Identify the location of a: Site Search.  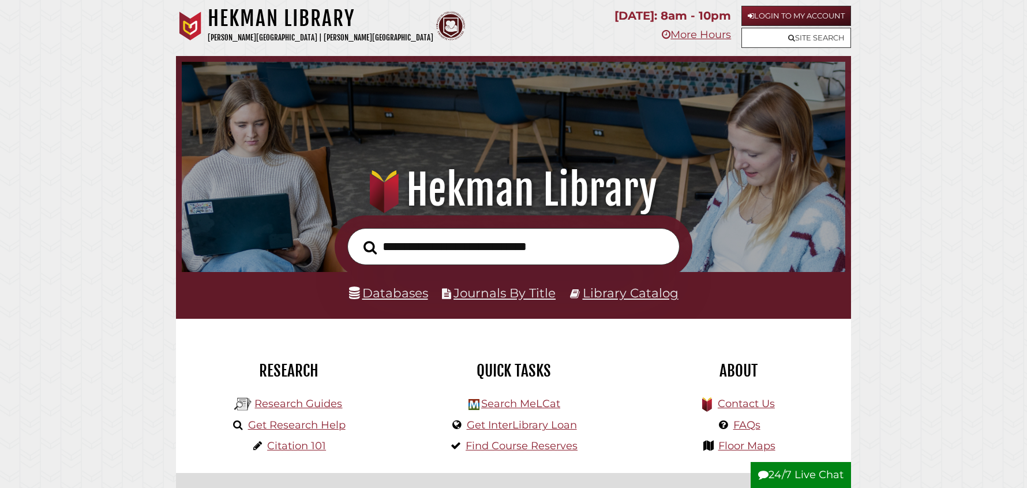
(796, 38).